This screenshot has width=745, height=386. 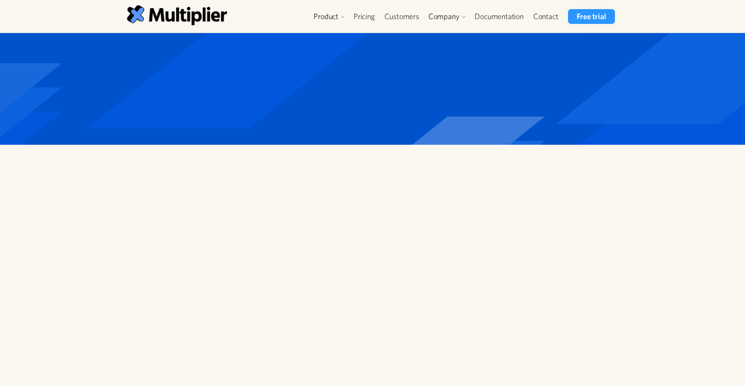 What do you see at coordinates (402, 17) in the screenshot?
I see `a: Customers` at bounding box center [402, 17].